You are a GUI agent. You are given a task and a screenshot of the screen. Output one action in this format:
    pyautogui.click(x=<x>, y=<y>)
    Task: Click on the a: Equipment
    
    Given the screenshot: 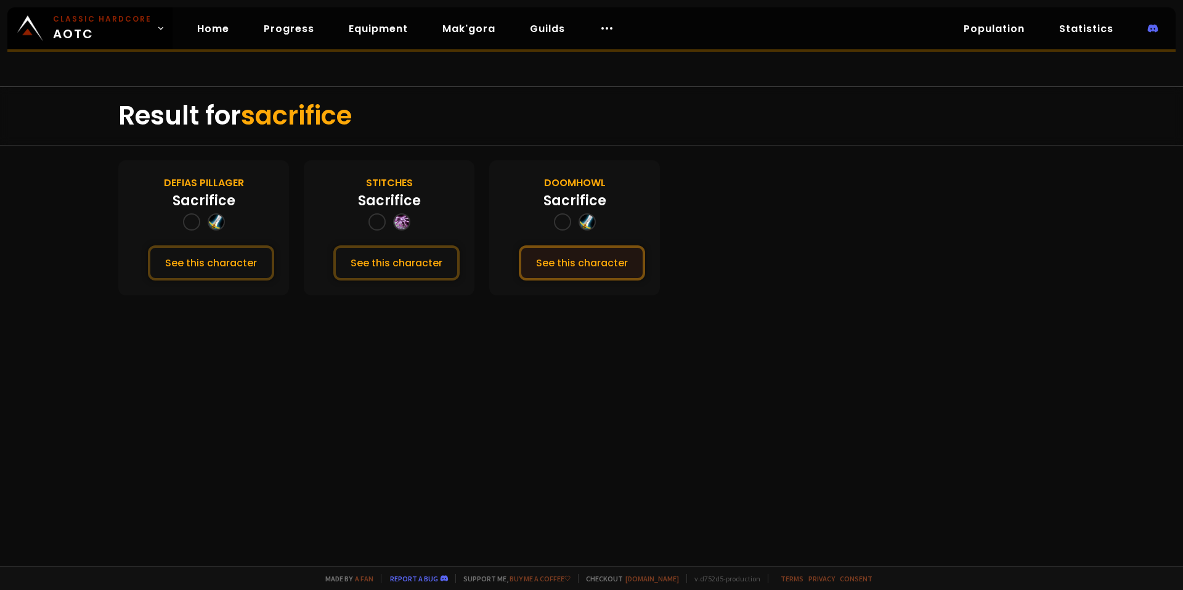 What is the action you would take?
    pyautogui.click(x=378, y=28)
    